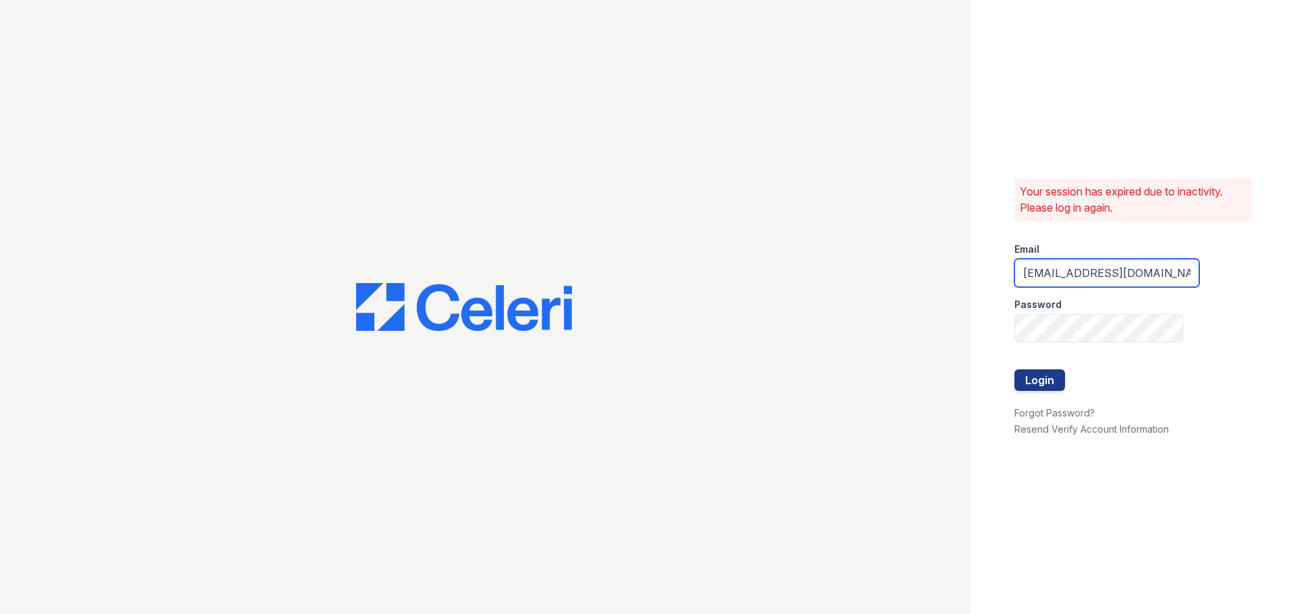 This screenshot has height=614, width=1295. I want to click on a: Resend Verify Account Information, so click(1091, 429).